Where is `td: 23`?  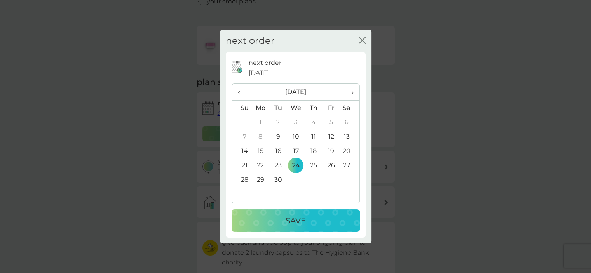 td: 23 is located at coordinates (278, 165).